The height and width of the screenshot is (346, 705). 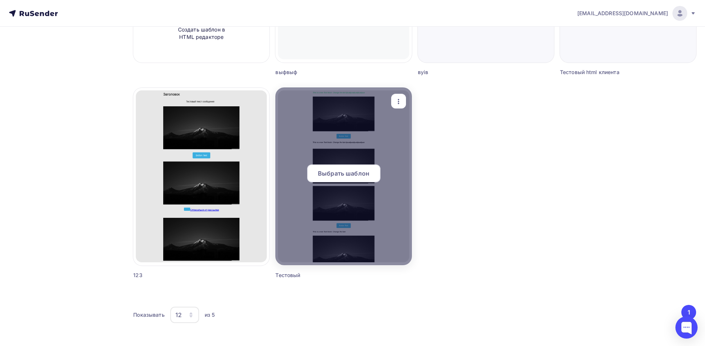 I want to click on div: Показывать, so click(x=149, y=314).